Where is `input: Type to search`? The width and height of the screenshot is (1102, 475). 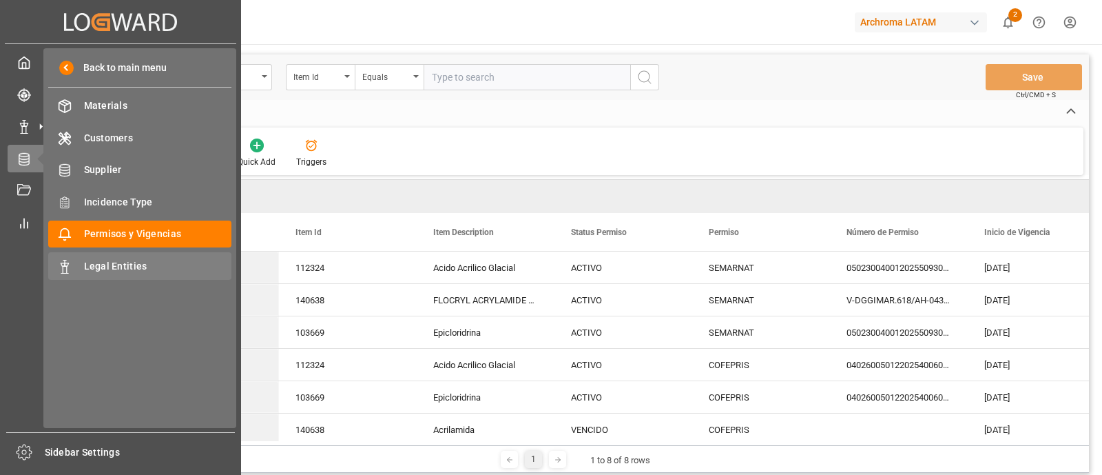 input: Type to search is located at coordinates (527, 77).